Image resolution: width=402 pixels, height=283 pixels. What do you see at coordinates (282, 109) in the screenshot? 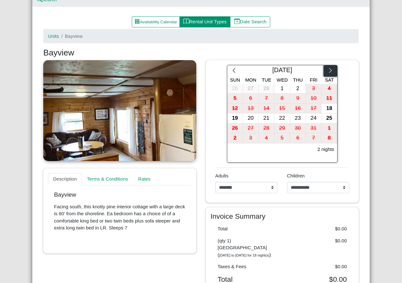
I see `div: 15` at bounding box center [282, 109].